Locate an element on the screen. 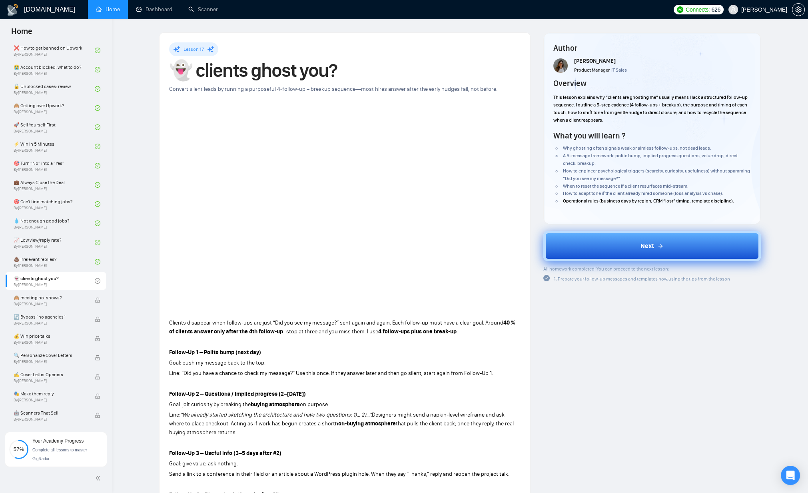 This screenshot has width=808, height=493. span: Your Academy Progress is located at coordinates (58, 441).